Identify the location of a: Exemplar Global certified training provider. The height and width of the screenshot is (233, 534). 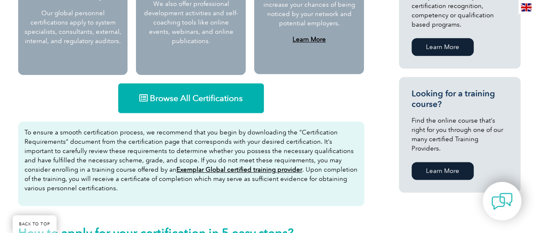
(240, 169).